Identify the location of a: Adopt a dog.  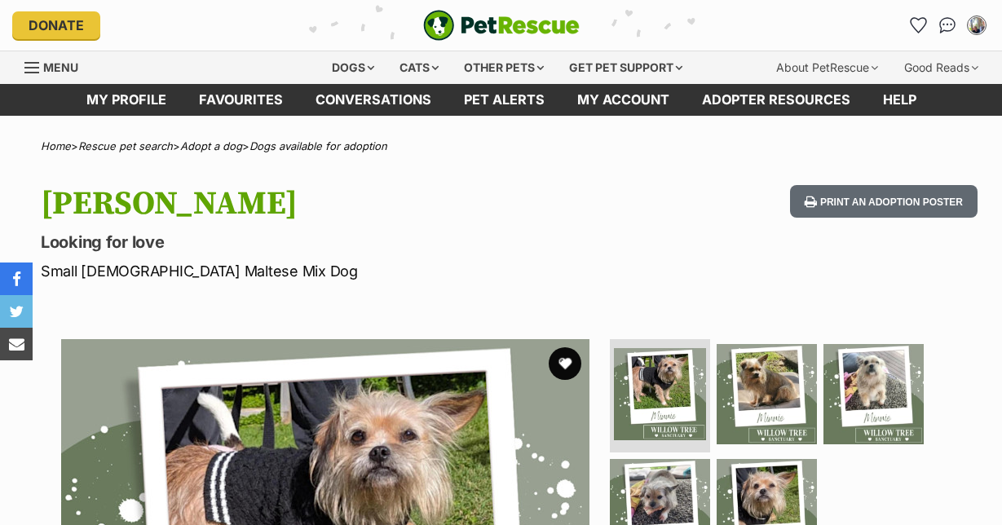
(211, 146).